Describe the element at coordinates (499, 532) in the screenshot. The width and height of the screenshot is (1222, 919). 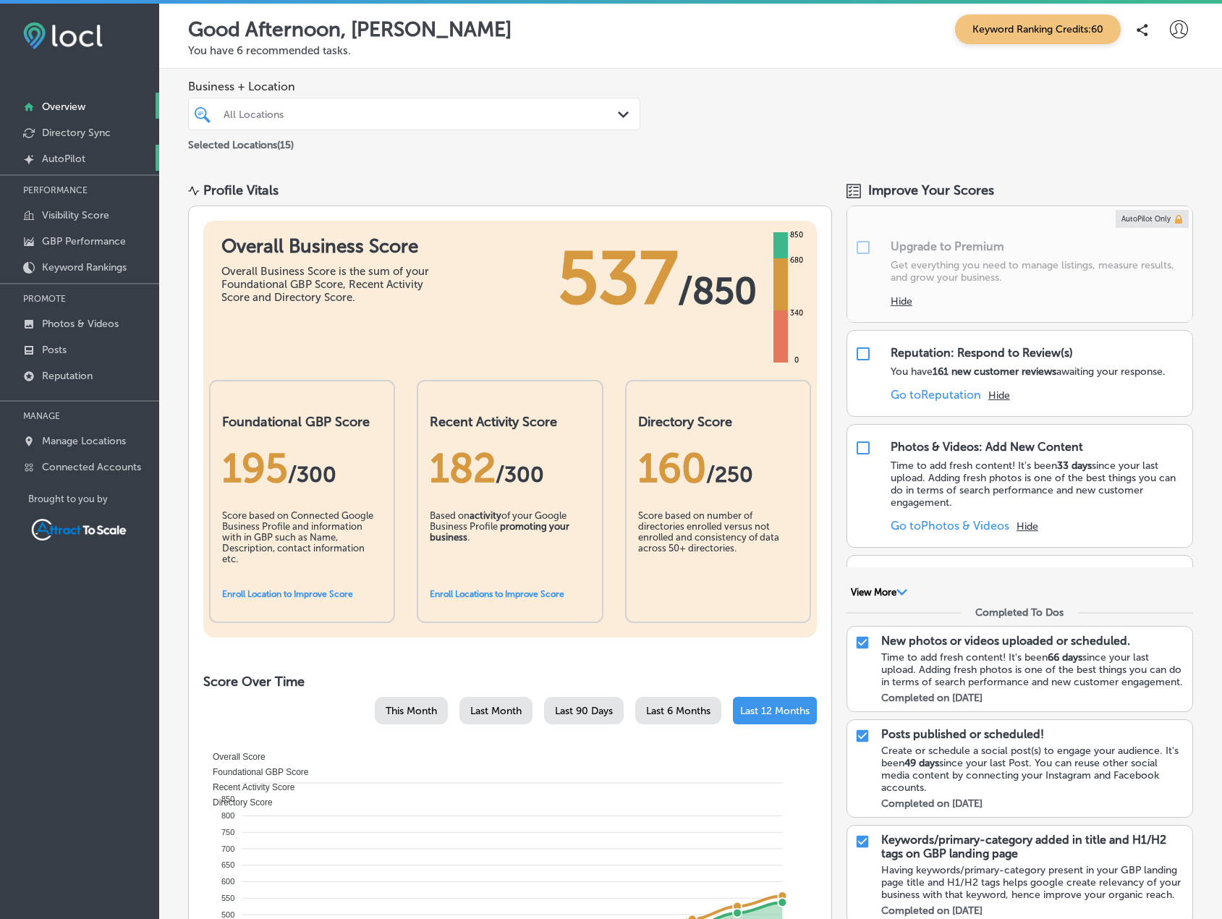
I see `b: promoting your business` at that location.